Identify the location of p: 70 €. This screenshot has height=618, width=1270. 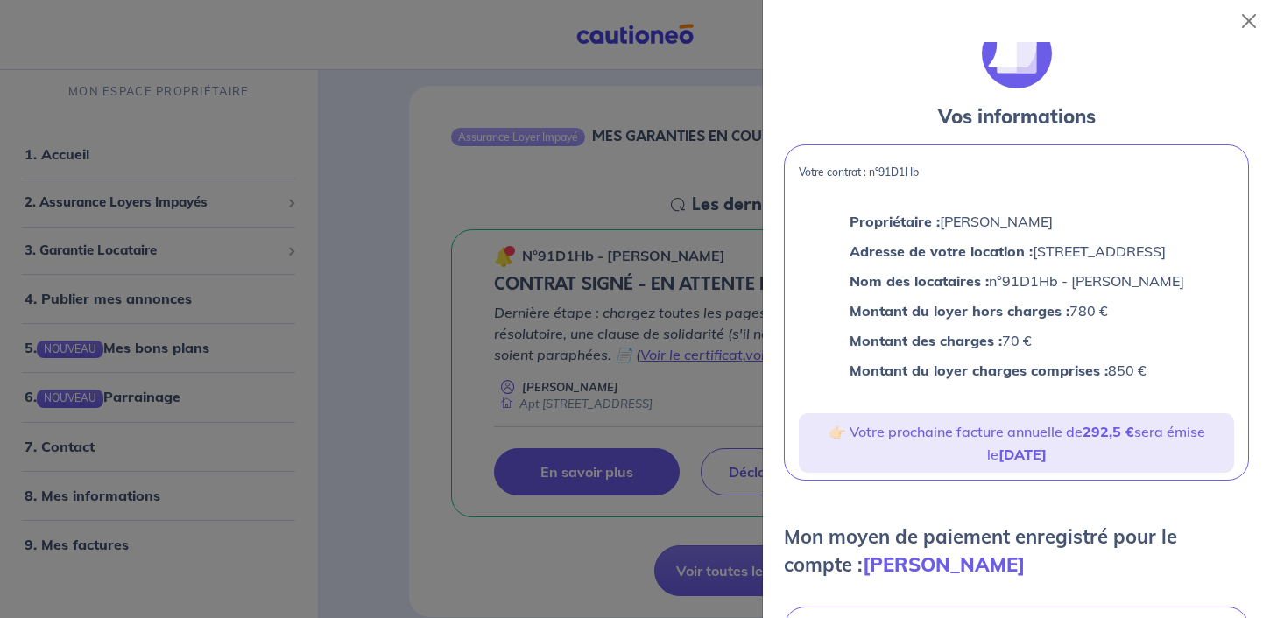
(1016, 341).